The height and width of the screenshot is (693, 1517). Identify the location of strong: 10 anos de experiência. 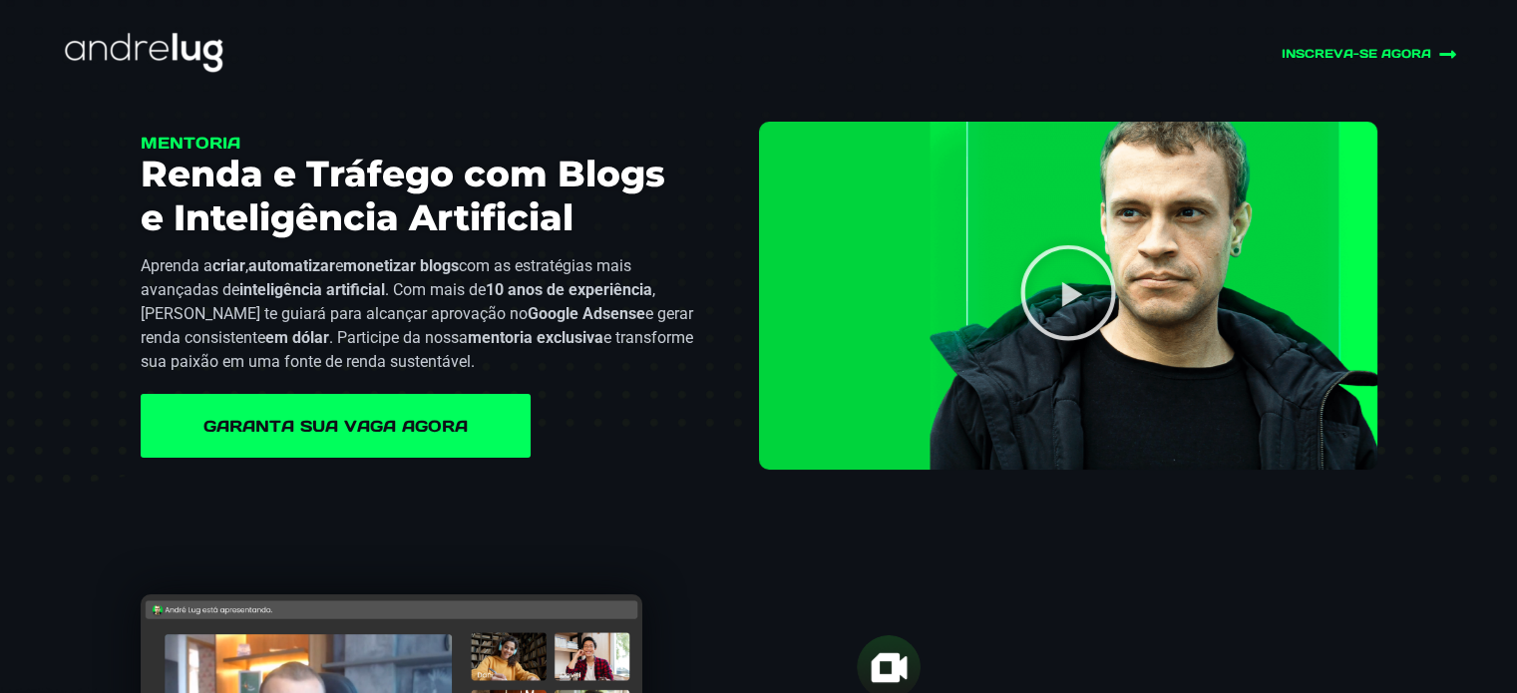
(568, 289).